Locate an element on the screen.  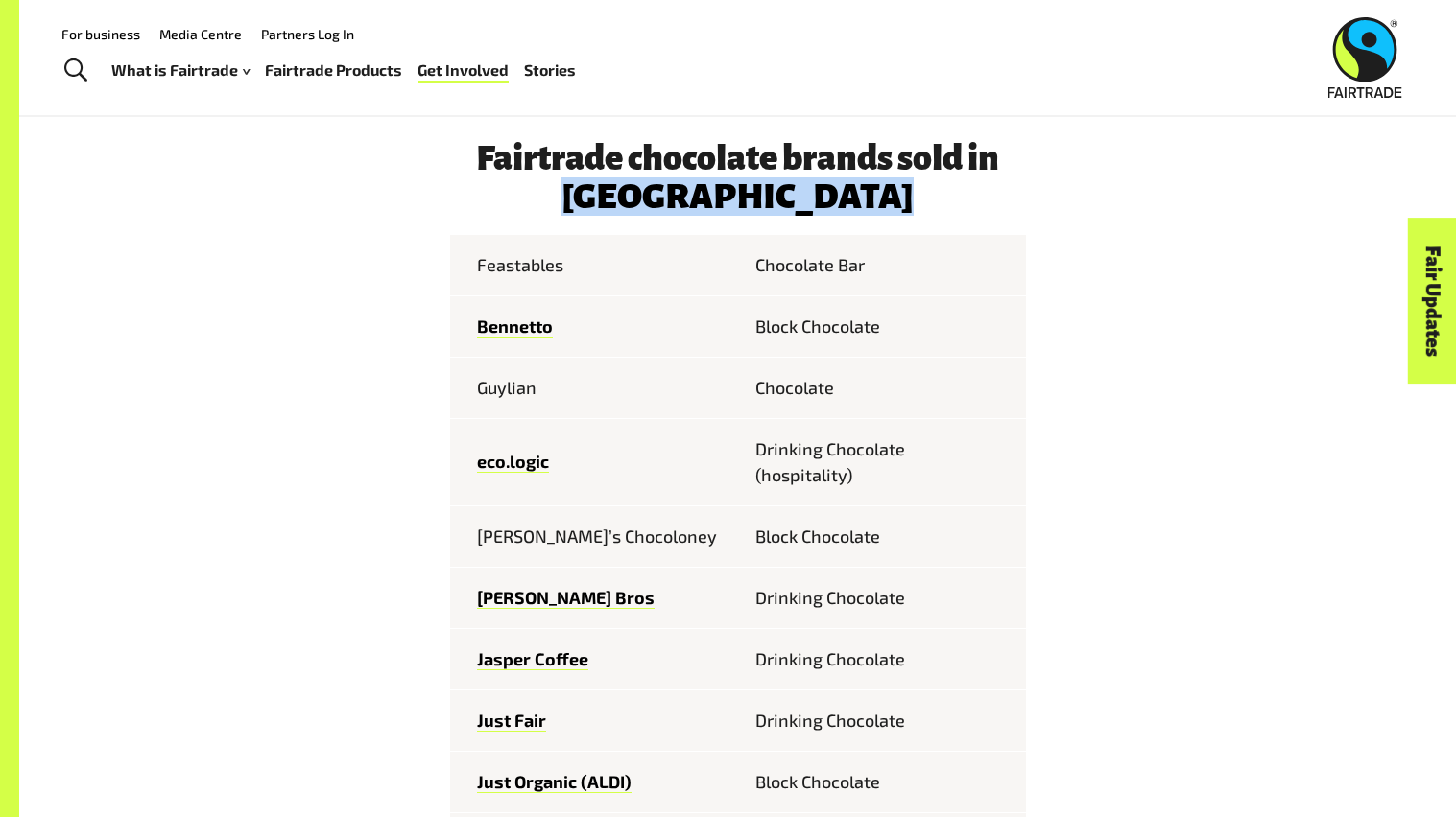
td: Chocolate Bar is located at coordinates (881, 266).